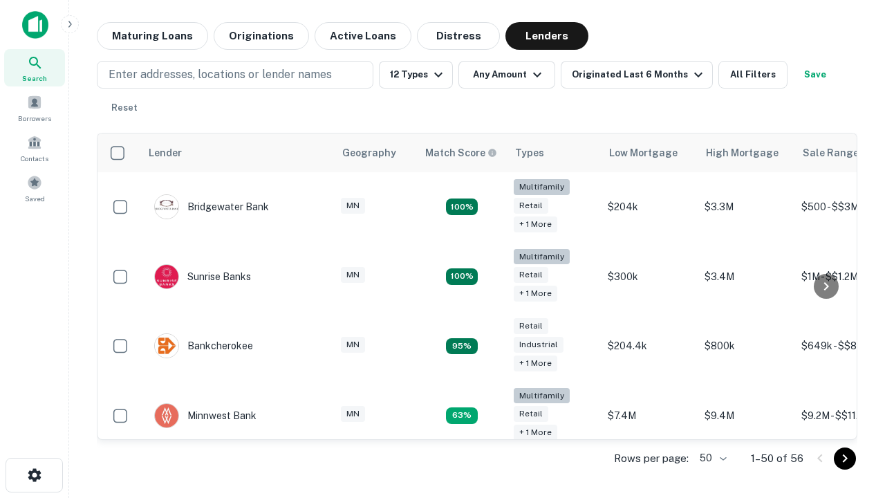 This screenshot has height=498, width=885. I want to click on a: Search, so click(35, 68).